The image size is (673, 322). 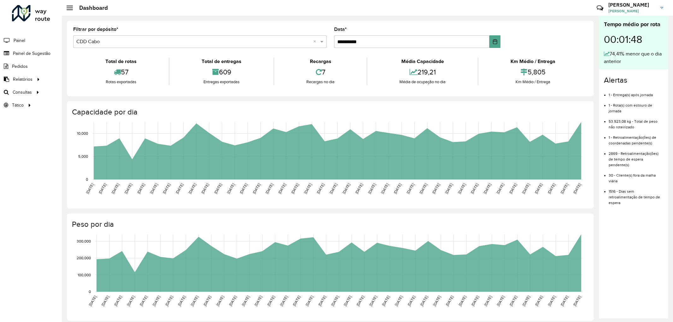 What do you see at coordinates (22, 92) in the screenshot?
I see `span: Consultas` at bounding box center [22, 92].